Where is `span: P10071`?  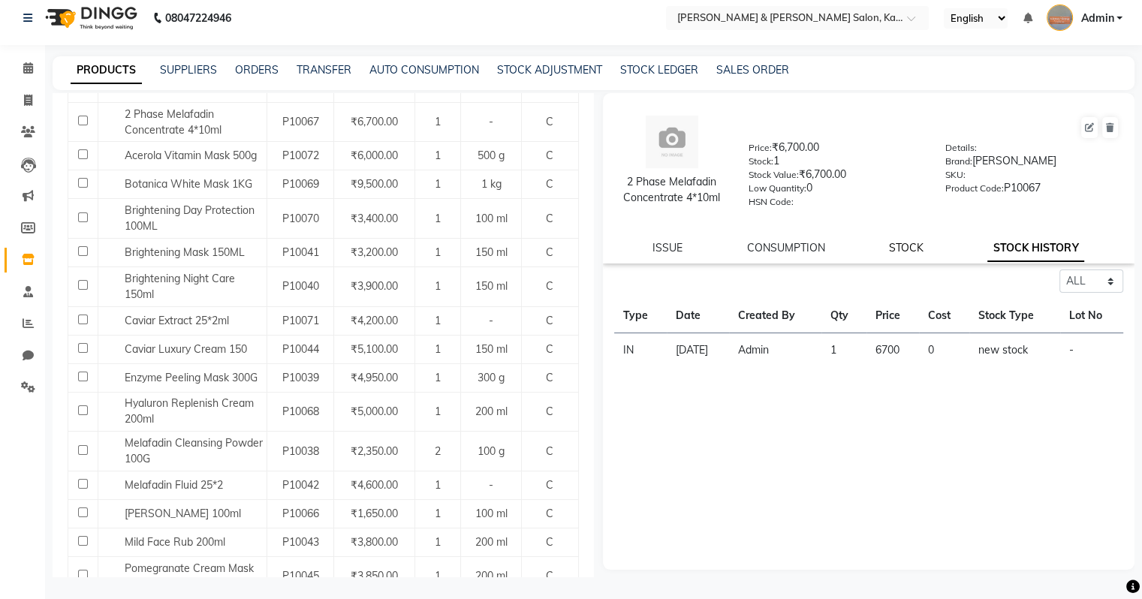
span: P10071 is located at coordinates (300, 320).